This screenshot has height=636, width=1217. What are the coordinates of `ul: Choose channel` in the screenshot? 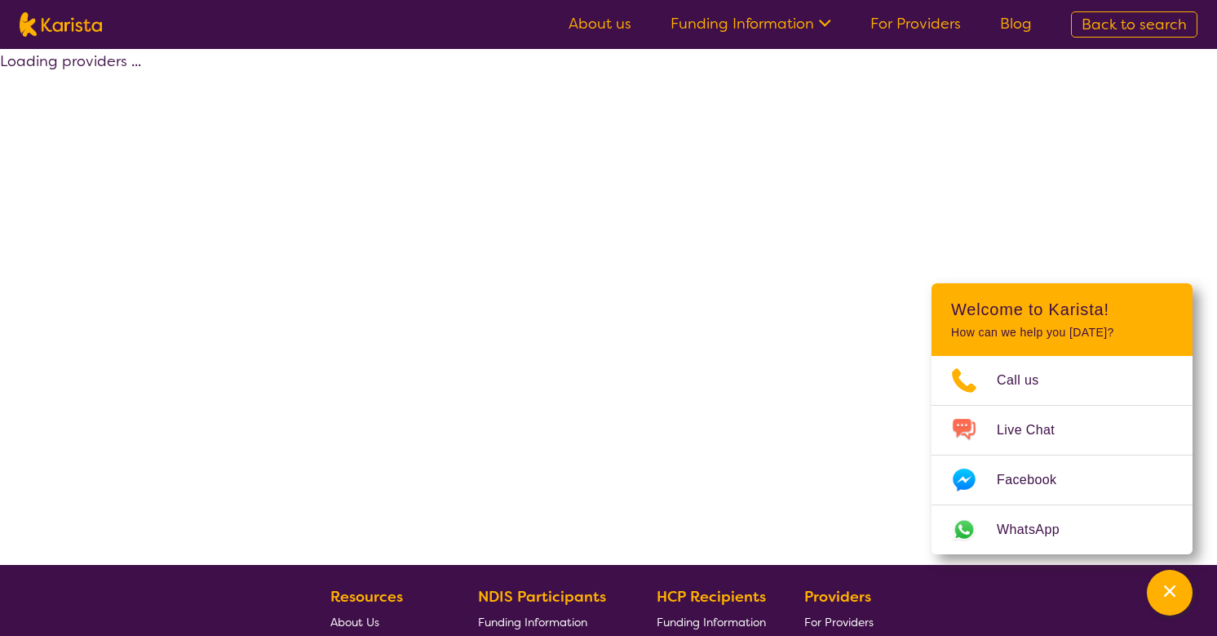 It's located at (1062, 454).